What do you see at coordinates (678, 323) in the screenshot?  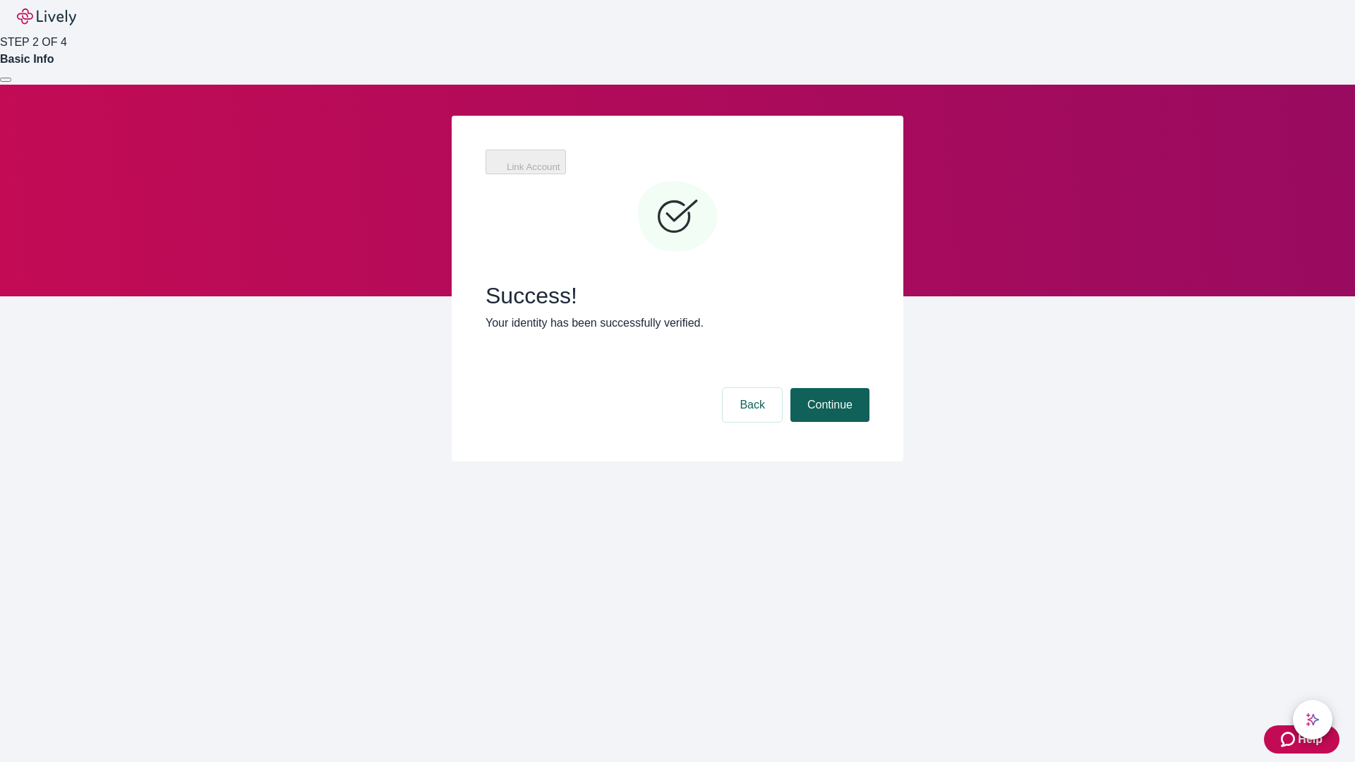 I see `p: Your identity has been successfully verified.` at bounding box center [678, 323].